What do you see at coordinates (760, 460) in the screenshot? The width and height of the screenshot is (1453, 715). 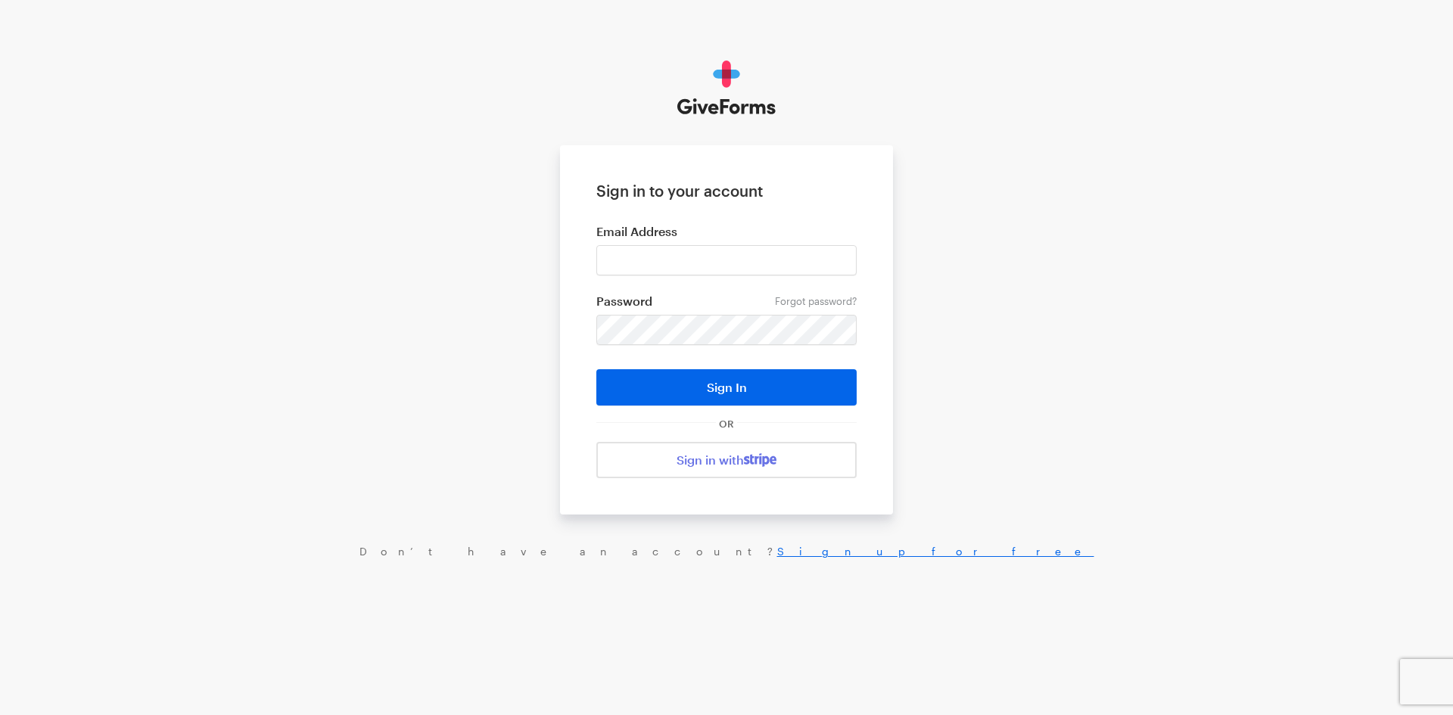 I see `img: stripe-07469f1003232ad58a8838275b02f7af1ac9ba95304e10fa954b414cd571f63b.svg` at bounding box center [760, 460].